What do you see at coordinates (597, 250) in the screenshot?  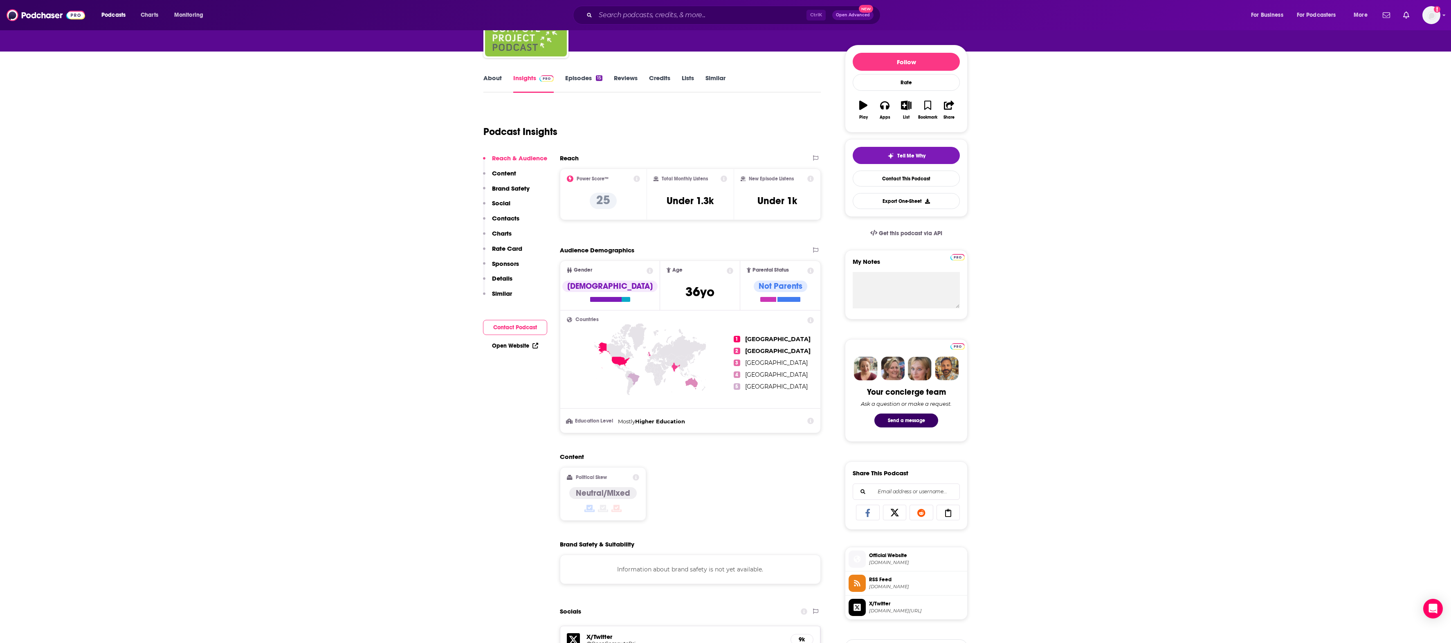 I see `h2: Audience Demographics` at bounding box center [597, 250].